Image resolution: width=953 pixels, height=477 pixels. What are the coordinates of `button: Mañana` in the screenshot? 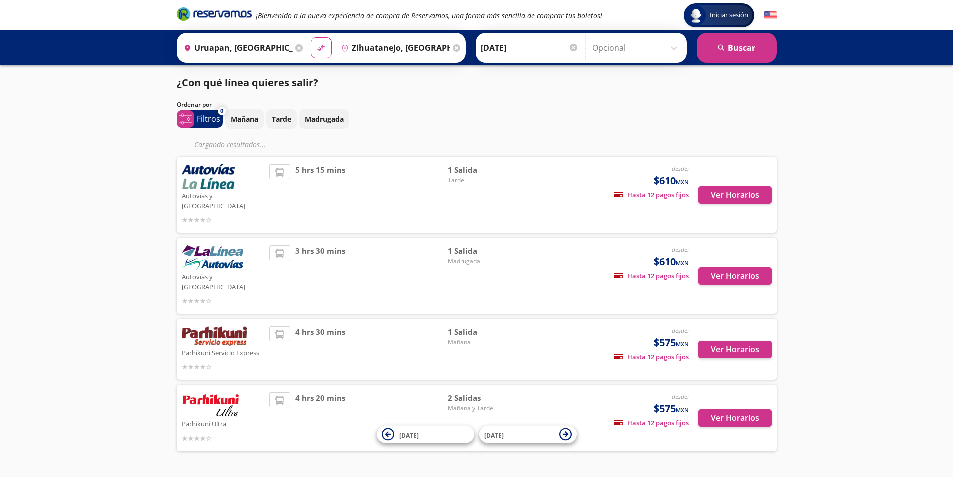 It's located at (244, 119).